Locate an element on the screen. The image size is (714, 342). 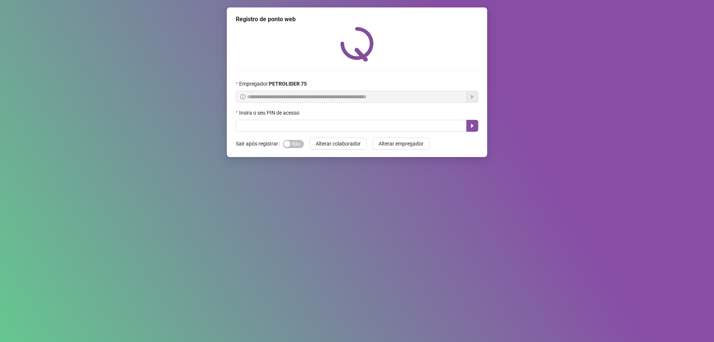
div: Registro de ponto web is located at coordinates (357, 19).